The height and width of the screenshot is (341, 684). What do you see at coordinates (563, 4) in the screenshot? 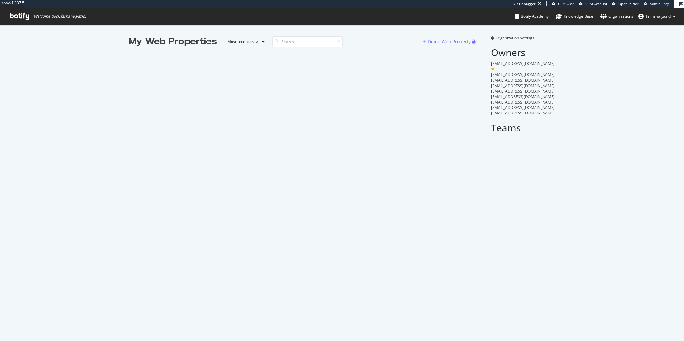
I see `a: CRM User` at bounding box center [563, 4].